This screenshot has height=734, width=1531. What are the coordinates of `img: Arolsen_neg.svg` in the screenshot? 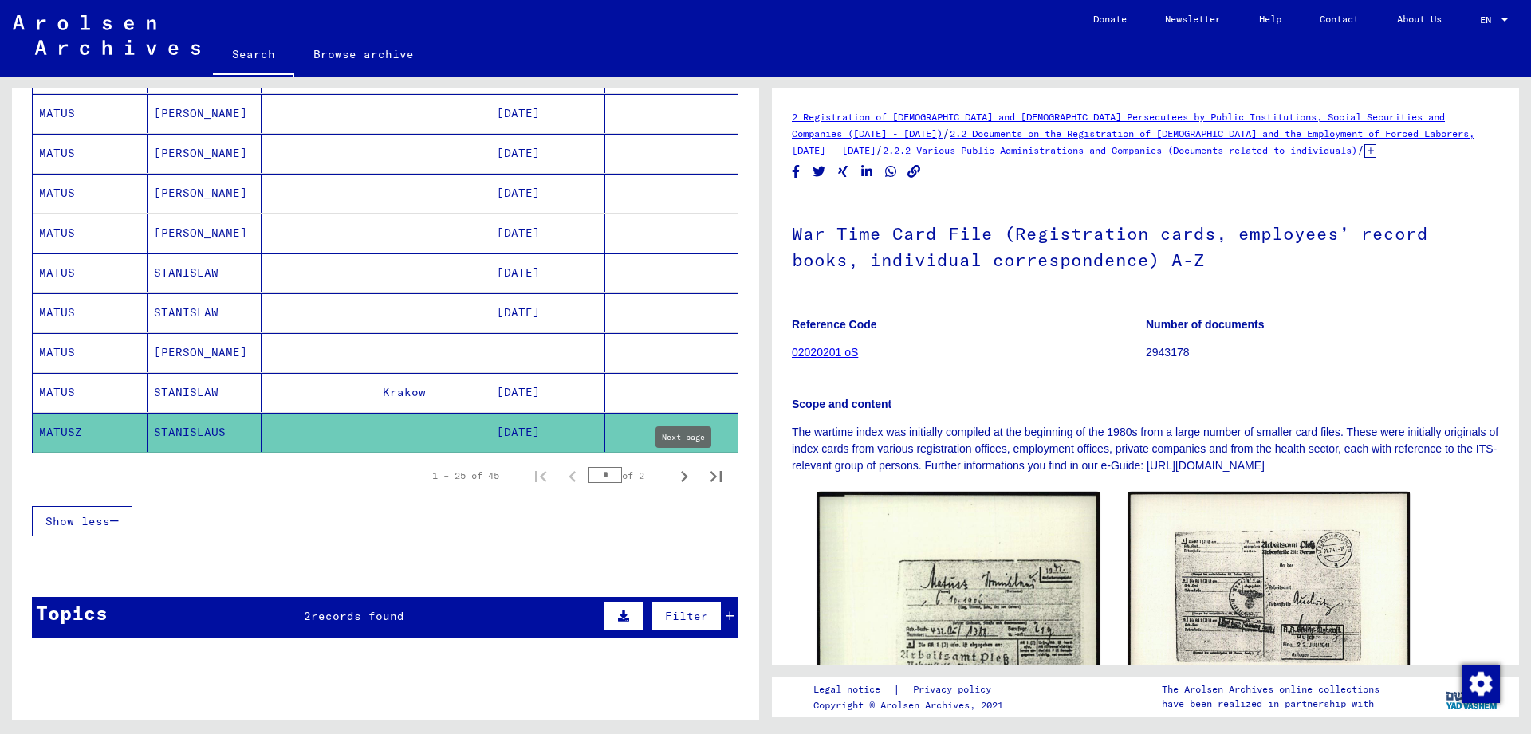 It's located at (106, 35).